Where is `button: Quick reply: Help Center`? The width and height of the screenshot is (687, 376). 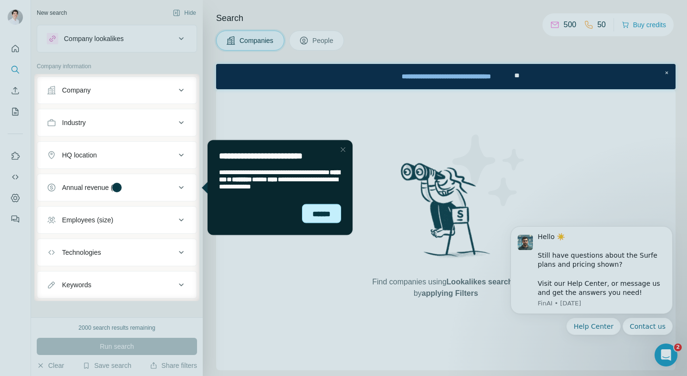
button: Quick reply: Help Center is located at coordinates (97, 112).